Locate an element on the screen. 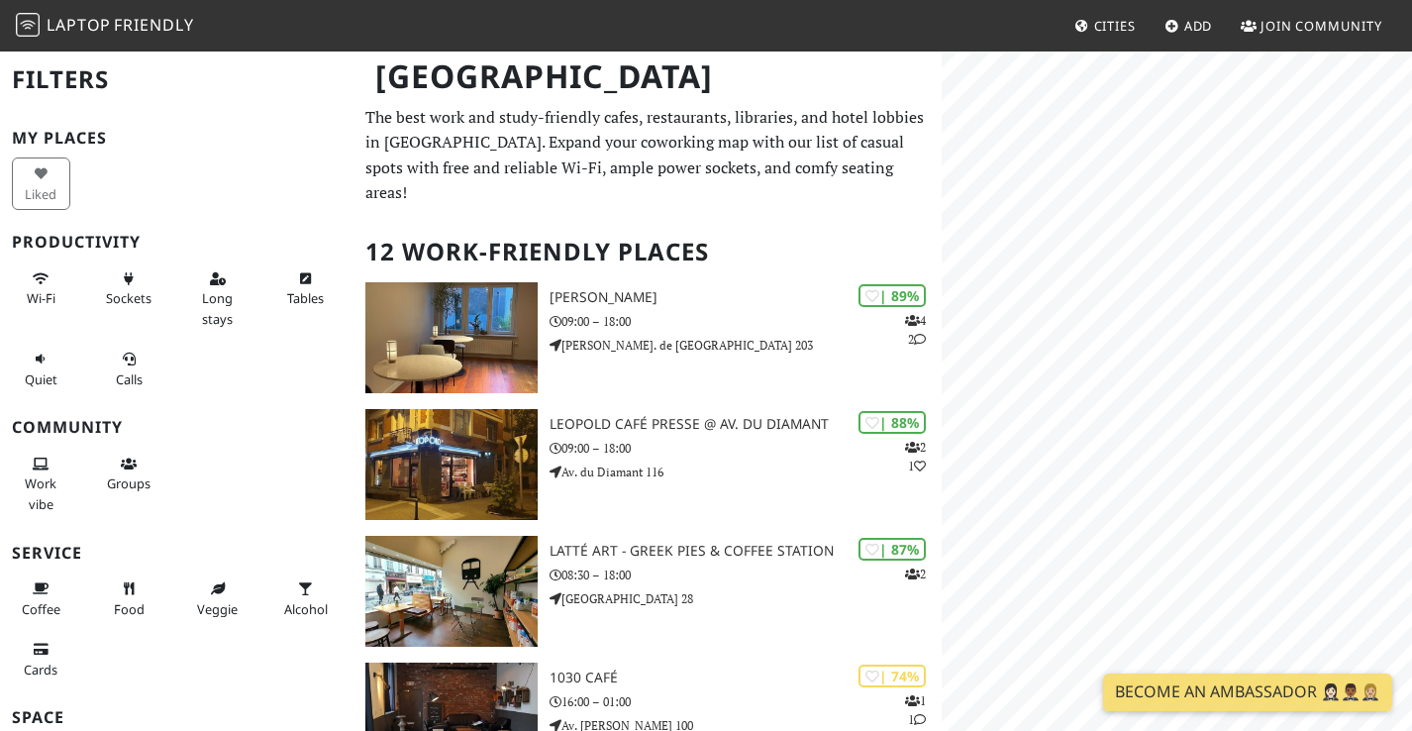  a: LaptopFriendly LaptopFriendly is located at coordinates (105, 26).